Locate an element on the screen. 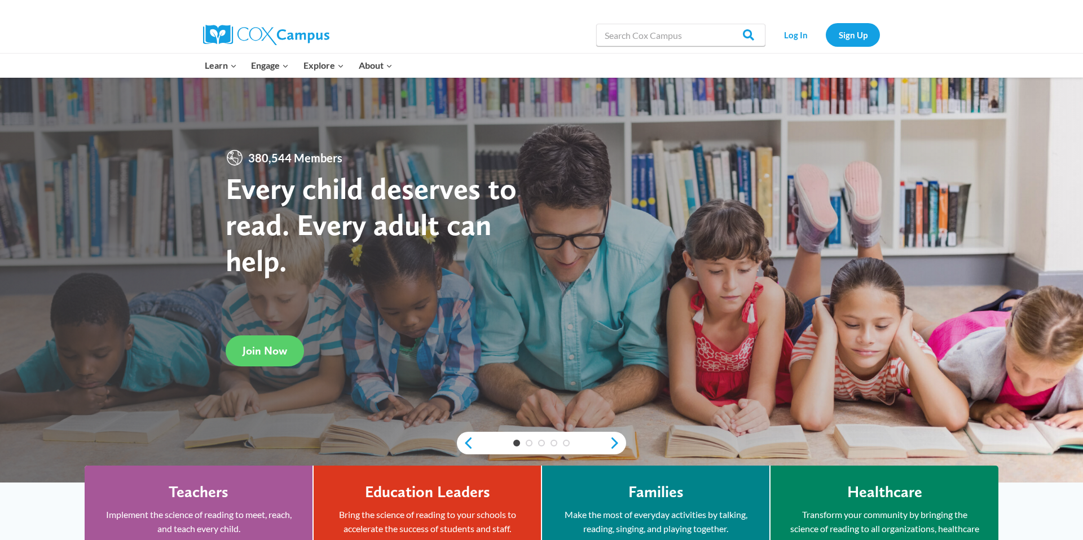  span: Join Now is located at coordinates (264, 351).